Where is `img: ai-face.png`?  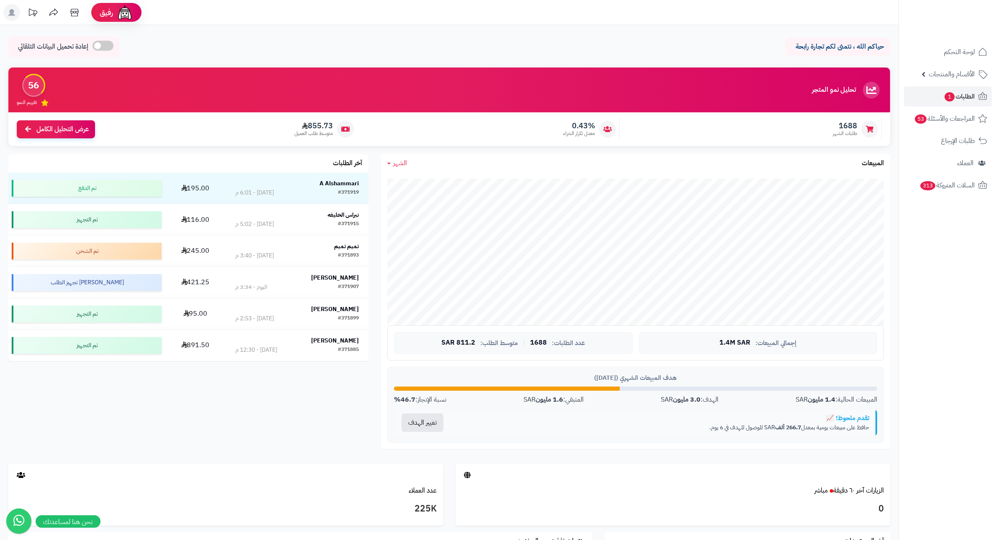 img: ai-face.png is located at coordinates (125, 13).